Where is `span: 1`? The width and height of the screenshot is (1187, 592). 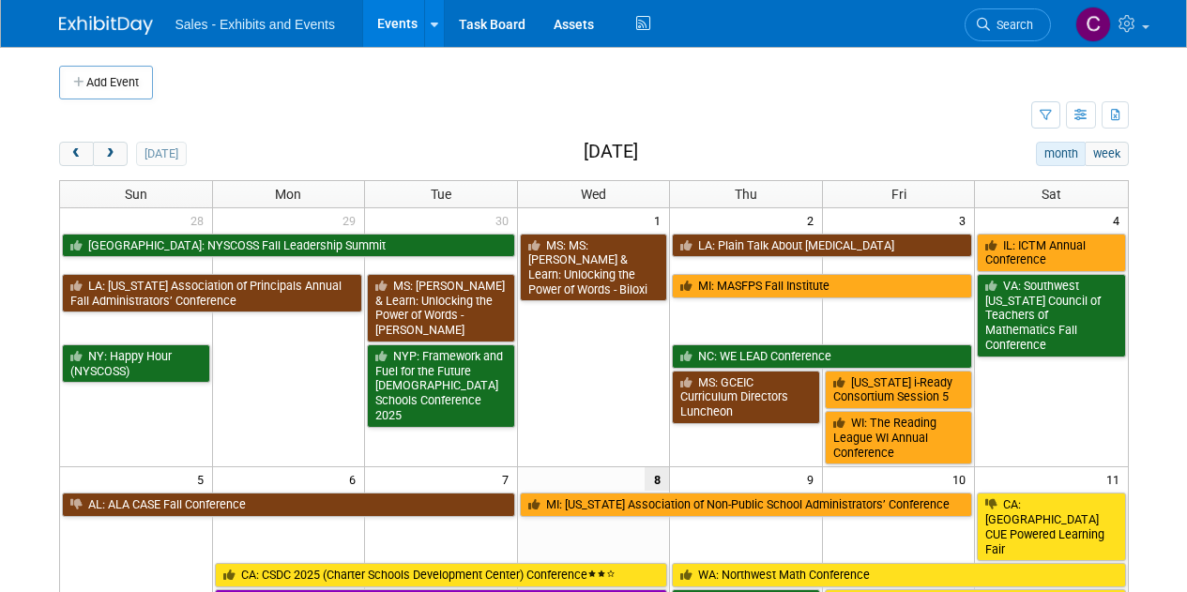 span: 1 is located at coordinates (661, 220).